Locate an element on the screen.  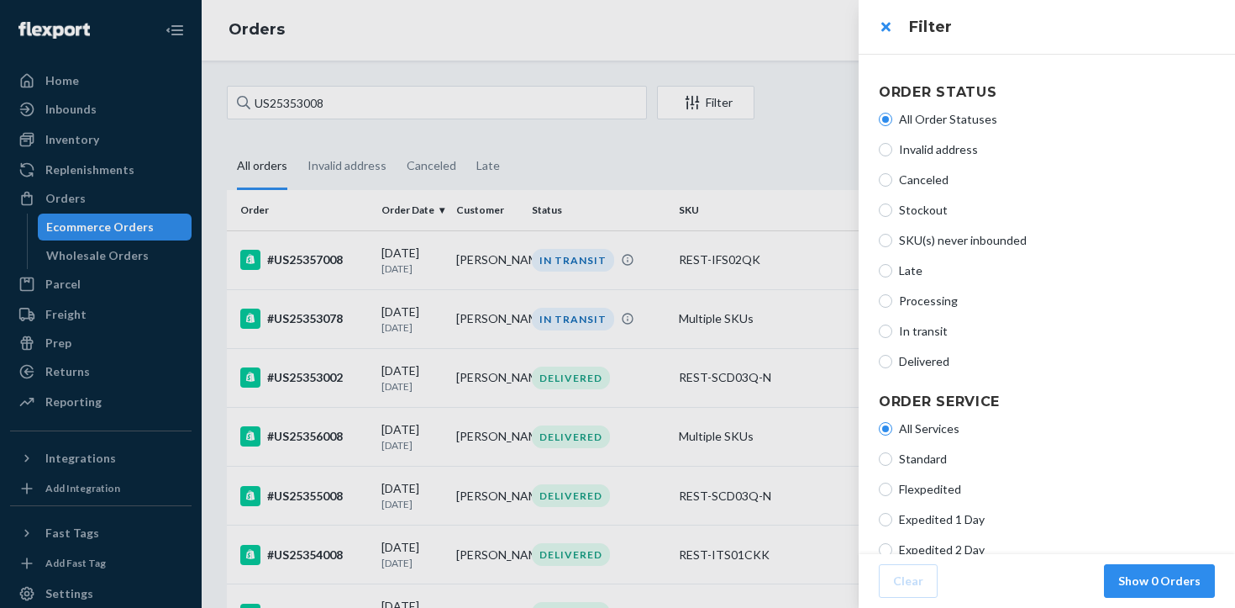
span: Expedited 1 Day is located at coordinates (1057, 519).